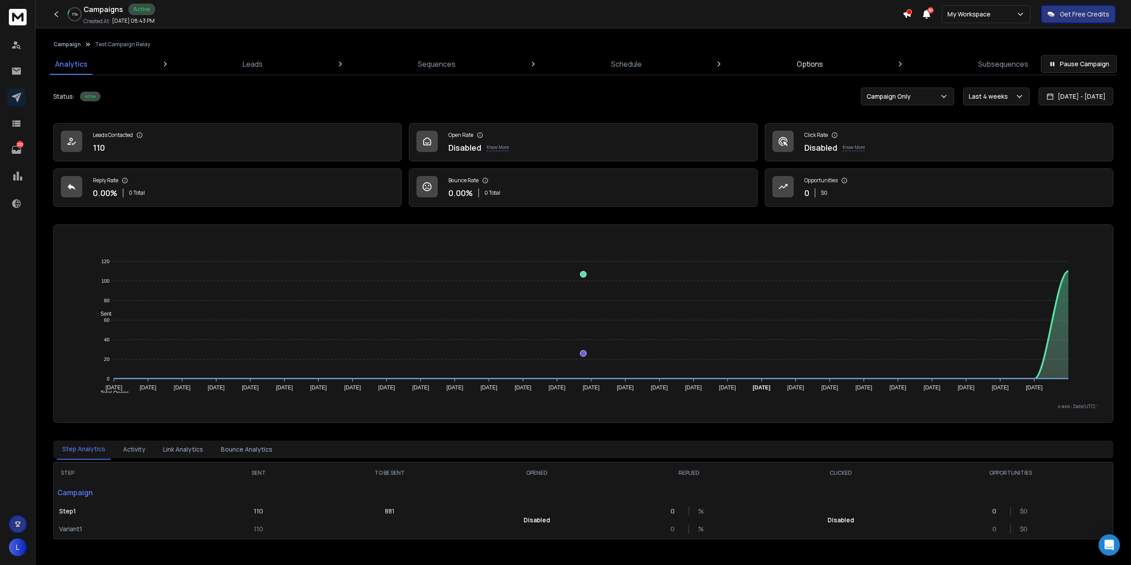  Describe the element at coordinates (436, 64) in the screenshot. I see `p: Sequences` at that location.